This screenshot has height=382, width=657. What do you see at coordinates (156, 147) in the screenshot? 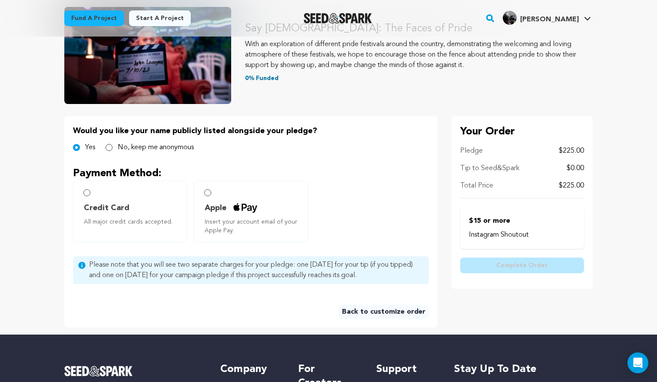
I see `label: No, keep me anonymous` at bounding box center [156, 147].